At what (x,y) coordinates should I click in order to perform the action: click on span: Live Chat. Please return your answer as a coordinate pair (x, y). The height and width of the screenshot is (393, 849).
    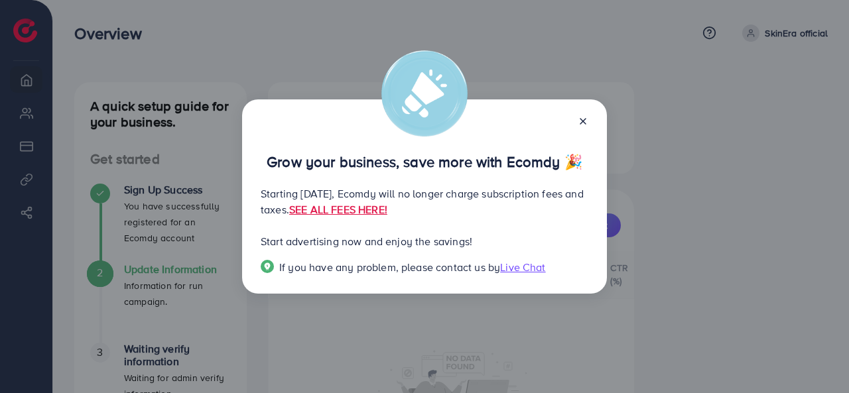
    Looking at the image, I should click on (523, 267).